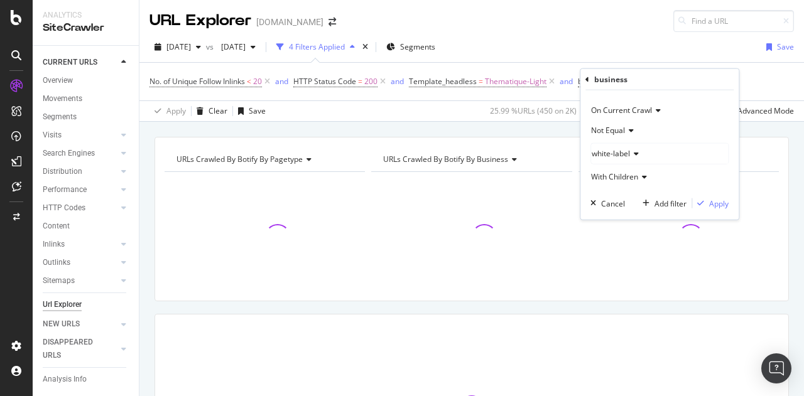 This screenshot has height=396, width=804. What do you see at coordinates (264, 160) in the screenshot?
I see `h4: URLs Crawled By Botify By pagetype` at bounding box center [264, 160].